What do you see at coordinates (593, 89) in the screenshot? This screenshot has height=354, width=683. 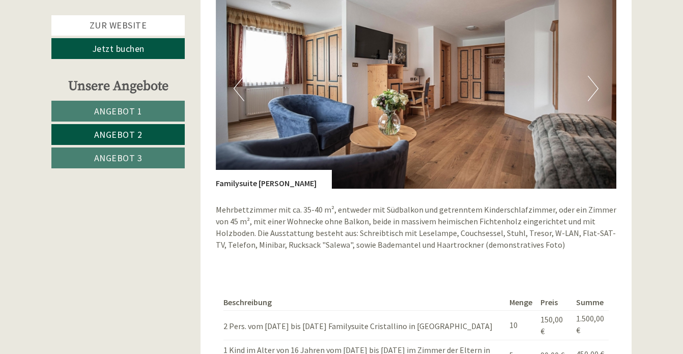 I see `button: Next` at bounding box center [593, 89].